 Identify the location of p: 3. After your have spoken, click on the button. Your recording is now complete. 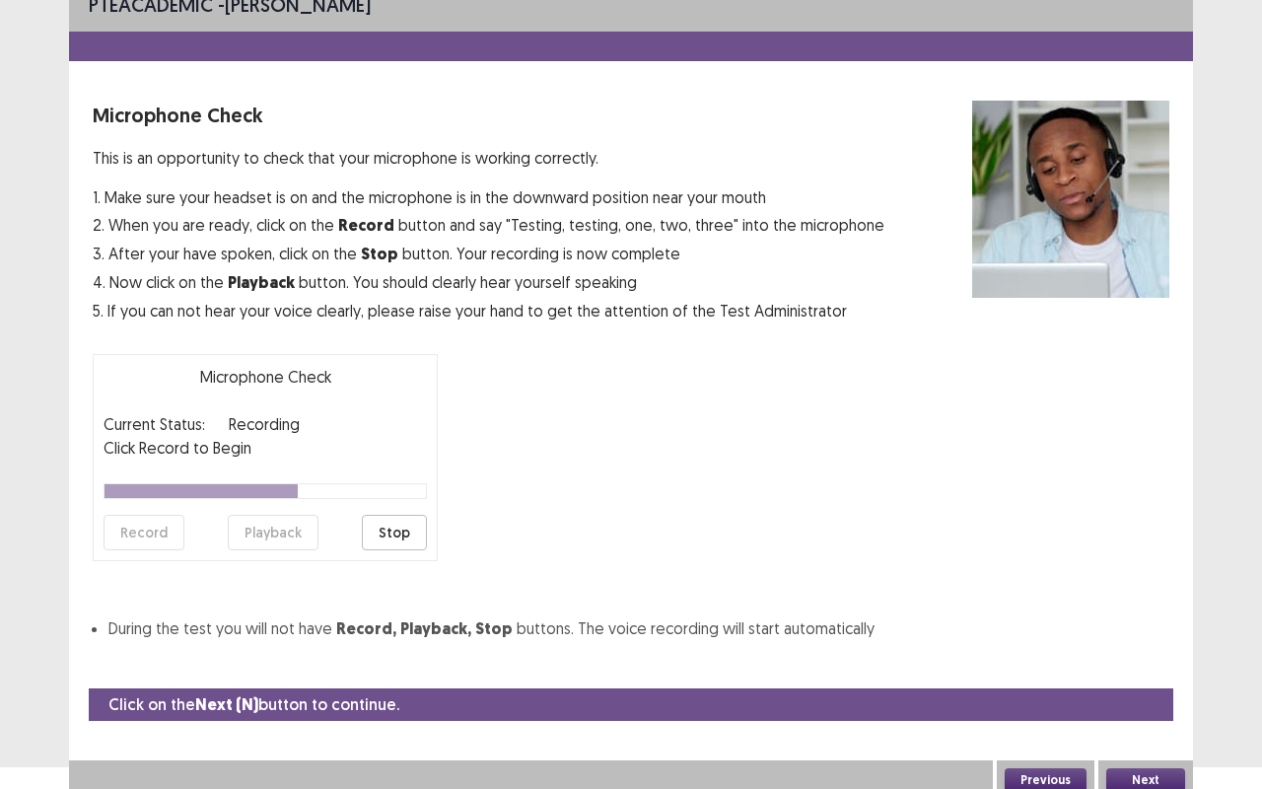
(488, 253).